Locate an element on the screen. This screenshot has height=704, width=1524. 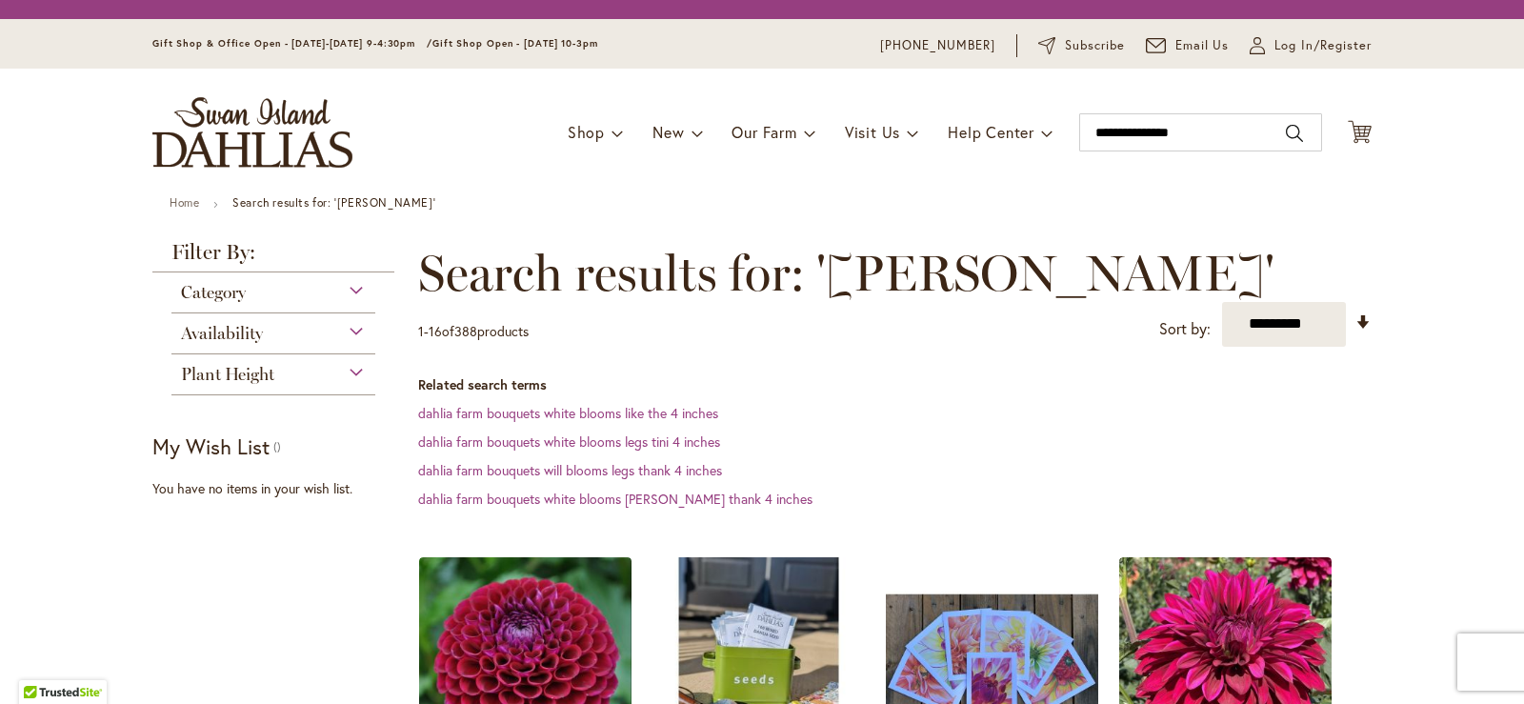
span: Our Farm is located at coordinates (764, 131).